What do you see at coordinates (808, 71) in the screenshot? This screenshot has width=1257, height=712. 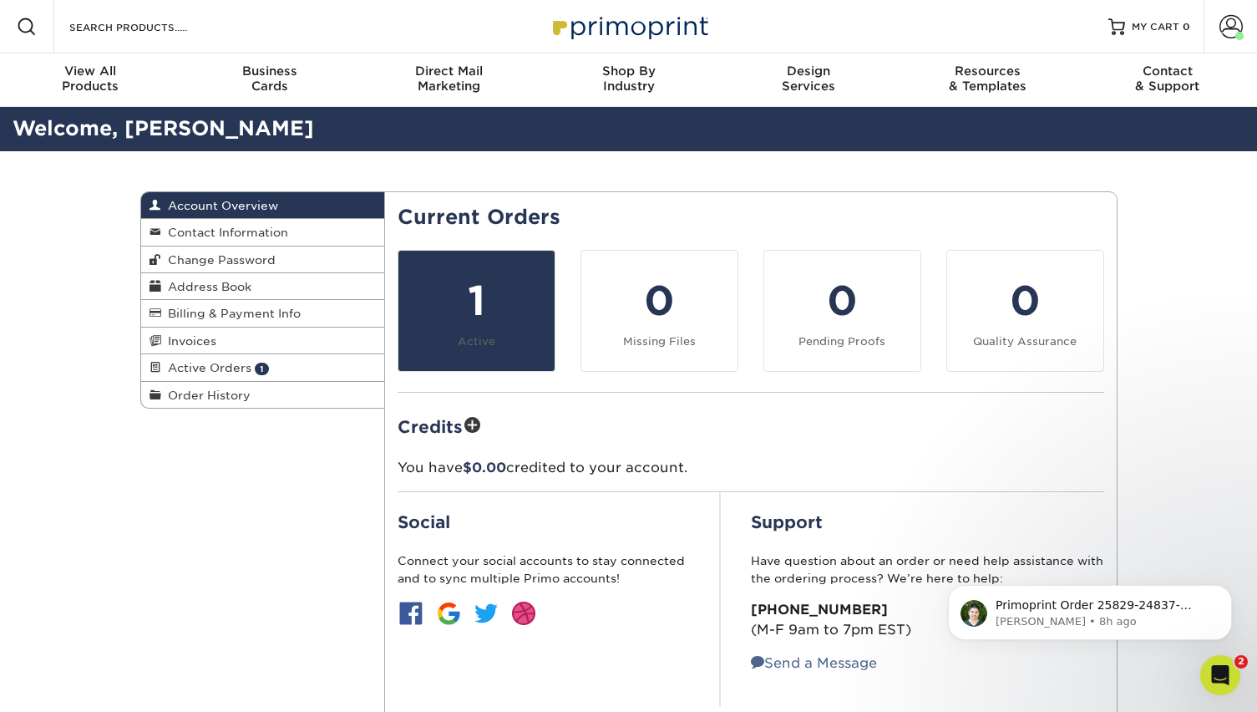 I see `span: Design` at bounding box center [808, 71].